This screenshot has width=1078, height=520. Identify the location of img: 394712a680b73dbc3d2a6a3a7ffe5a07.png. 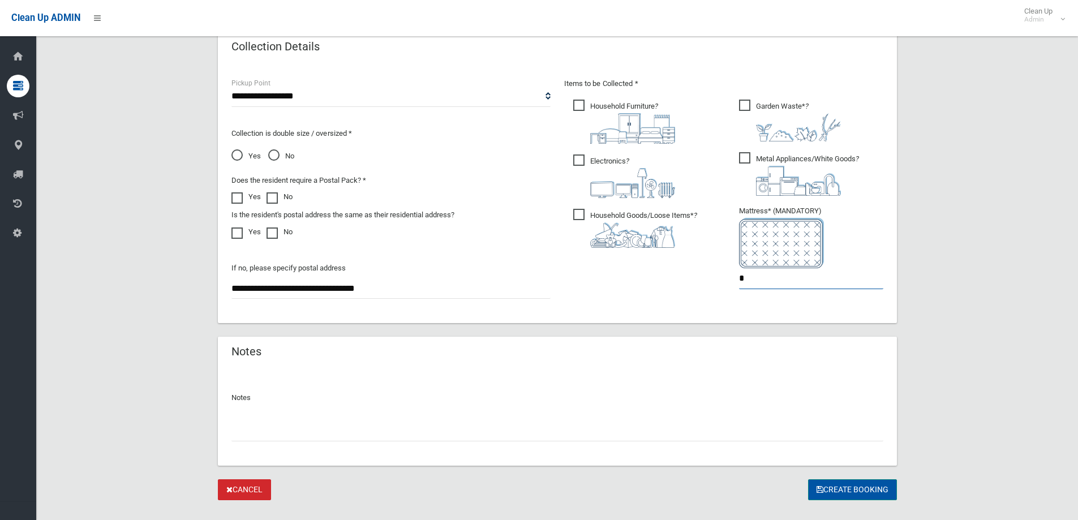
(633, 183).